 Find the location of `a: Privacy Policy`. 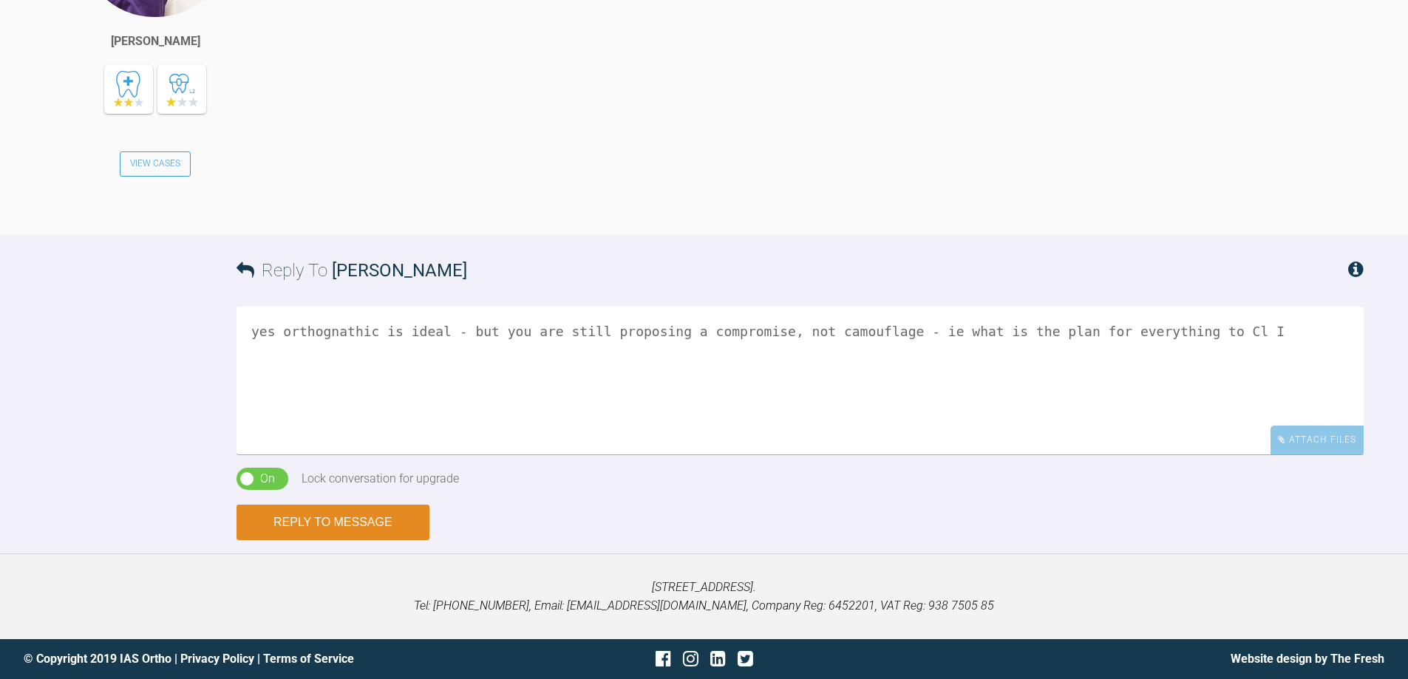

a: Privacy Policy is located at coordinates (217, 658).